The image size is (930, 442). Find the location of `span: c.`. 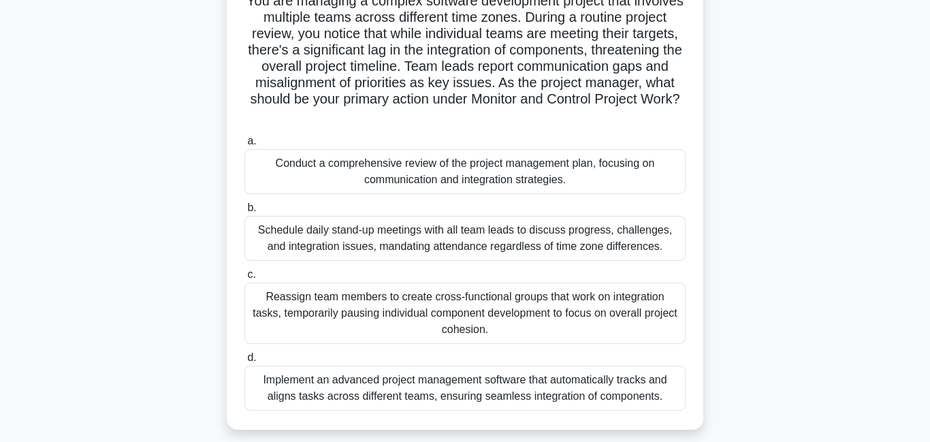

span: c. is located at coordinates (251, 274).